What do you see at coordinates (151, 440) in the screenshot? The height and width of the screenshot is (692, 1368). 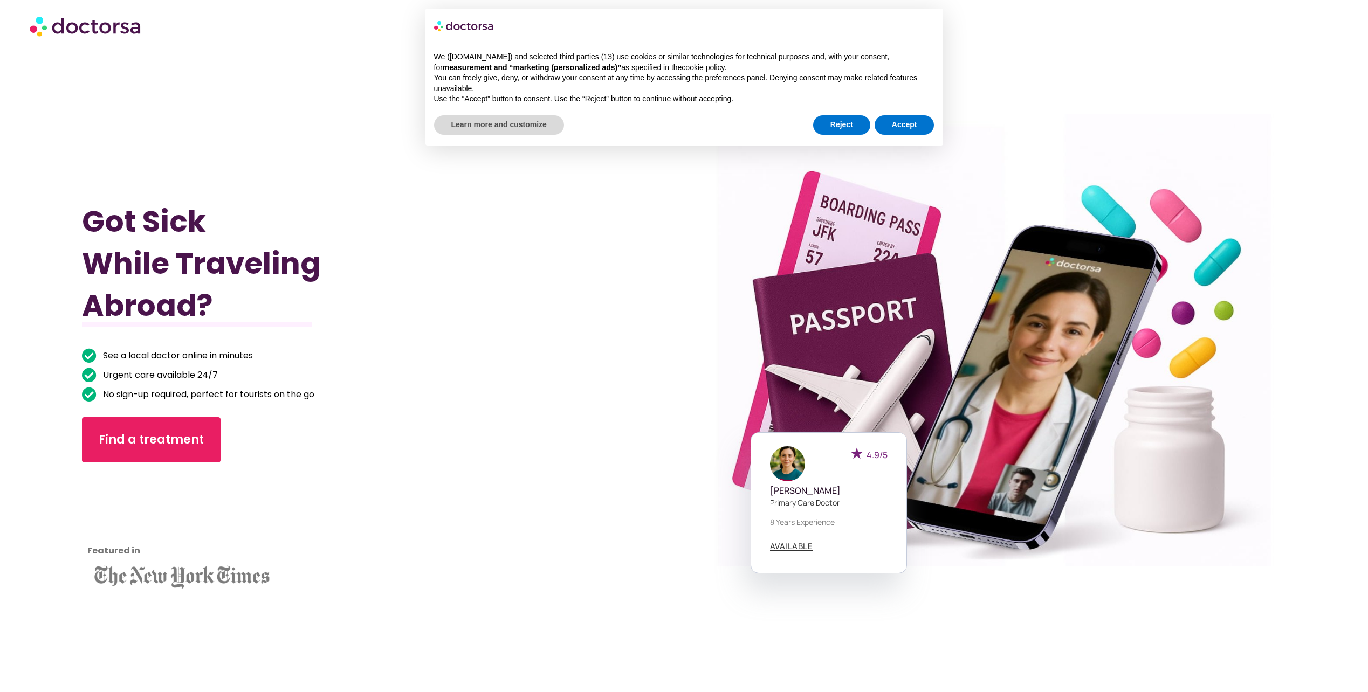 I see `a: Find a treatment` at bounding box center [151, 440].